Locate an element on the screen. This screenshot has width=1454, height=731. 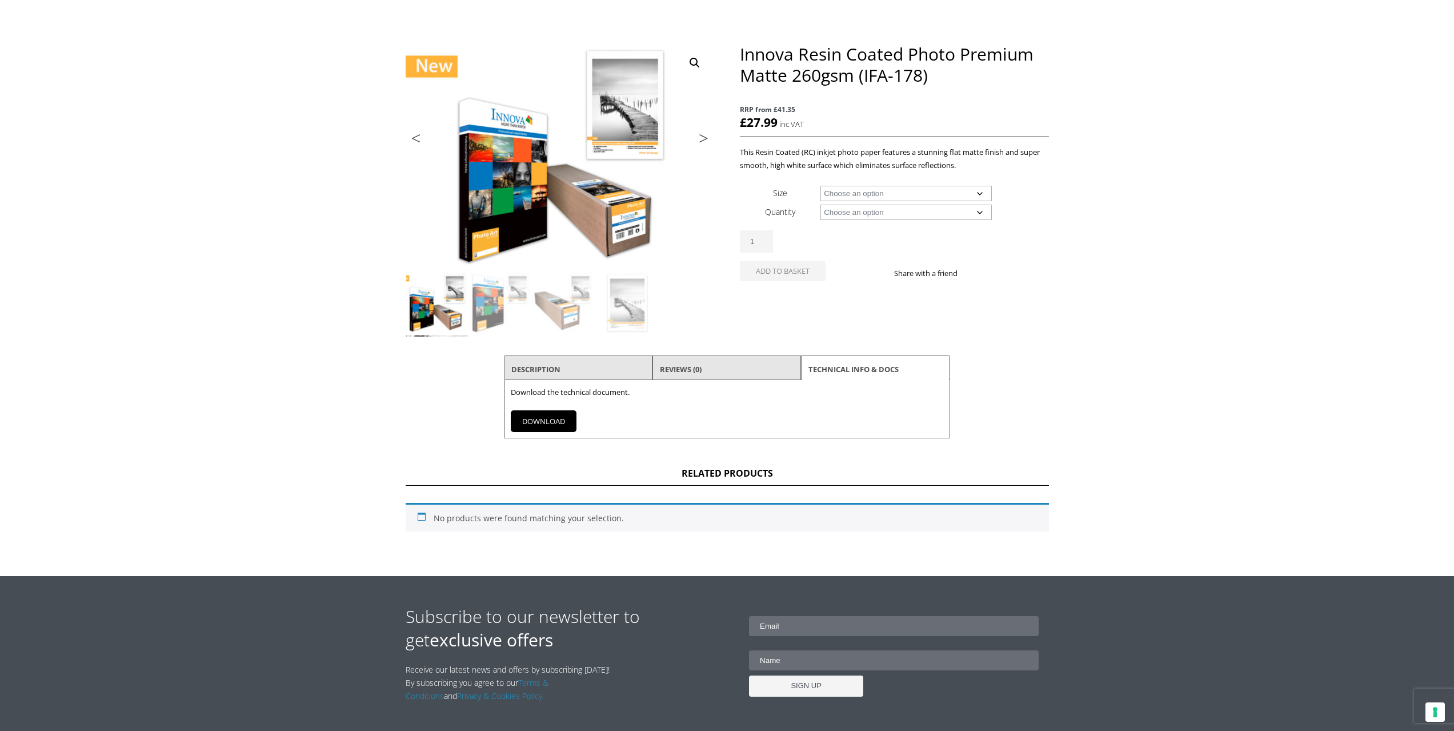
a: DOWNLOAD is located at coordinates (543, 421).